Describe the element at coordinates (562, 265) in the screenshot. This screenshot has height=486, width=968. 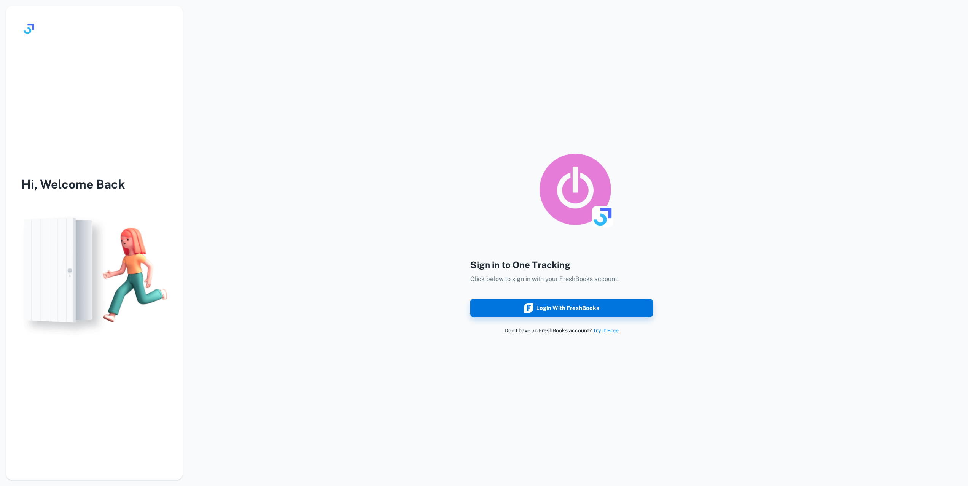
I see `h4: Sign in to One Tracking` at that location.